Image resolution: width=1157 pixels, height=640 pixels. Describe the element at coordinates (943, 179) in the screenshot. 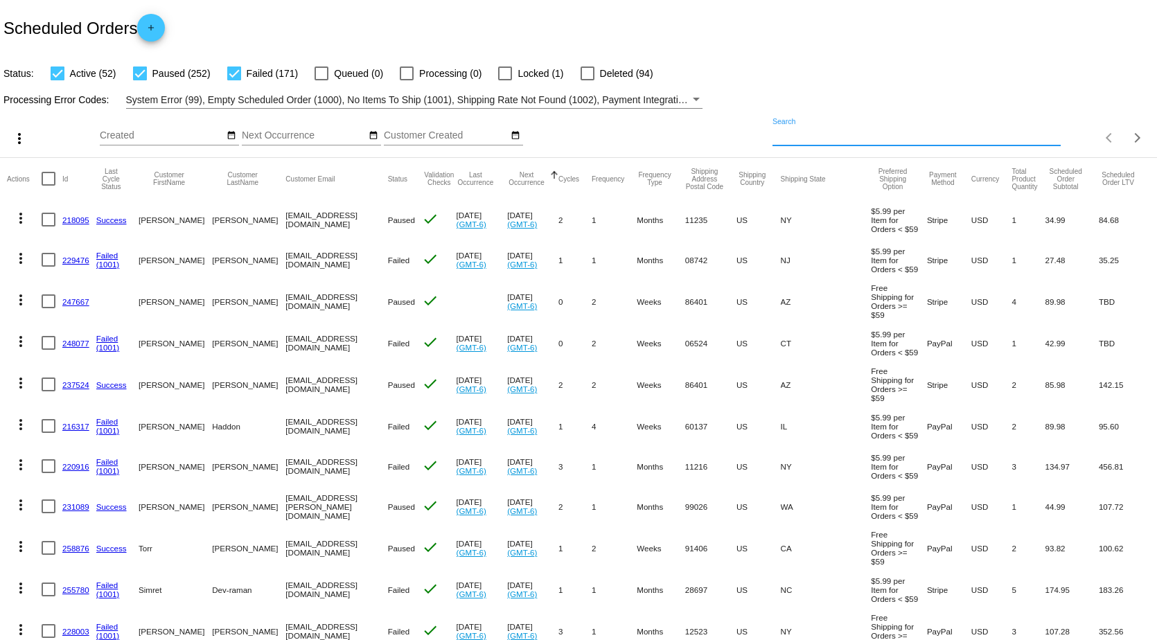

I see `button: Change sorting for PaymentMethod.Type` at that location.